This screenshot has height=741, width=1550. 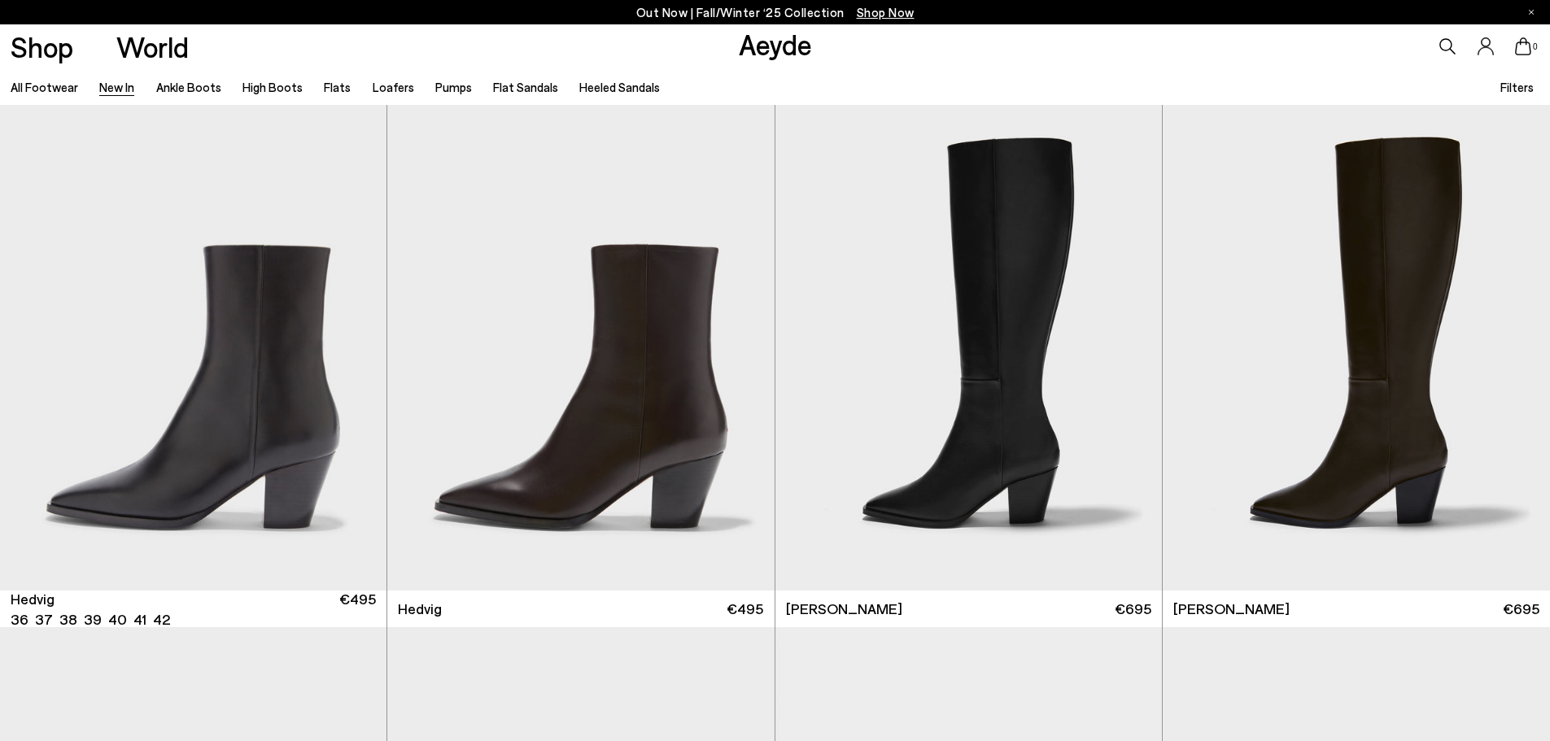 What do you see at coordinates (68, 619) in the screenshot?
I see `li: 38` at bounding box center [68, 619].